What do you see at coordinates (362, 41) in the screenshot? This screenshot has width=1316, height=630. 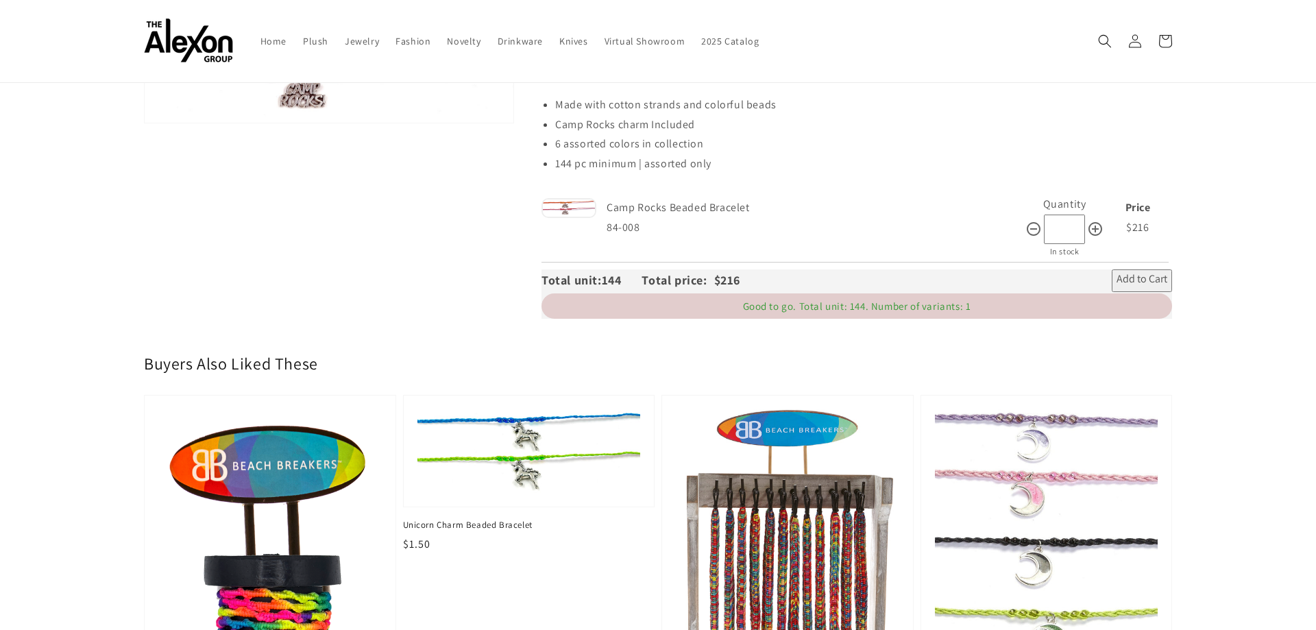 I see `a: Jewelry` at bounding box center [362, 41].